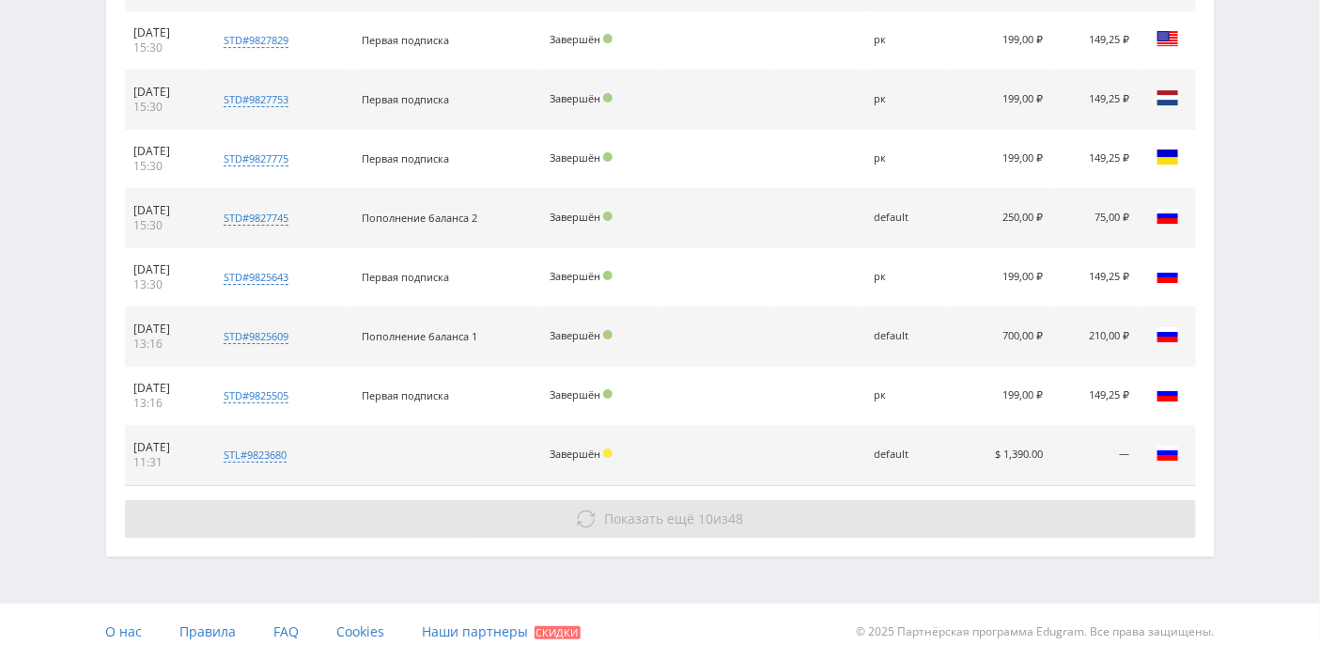 Image resolution: width=1320 pixels, height=645 pixels. I want to click on span: Холд, so click(608, 453).